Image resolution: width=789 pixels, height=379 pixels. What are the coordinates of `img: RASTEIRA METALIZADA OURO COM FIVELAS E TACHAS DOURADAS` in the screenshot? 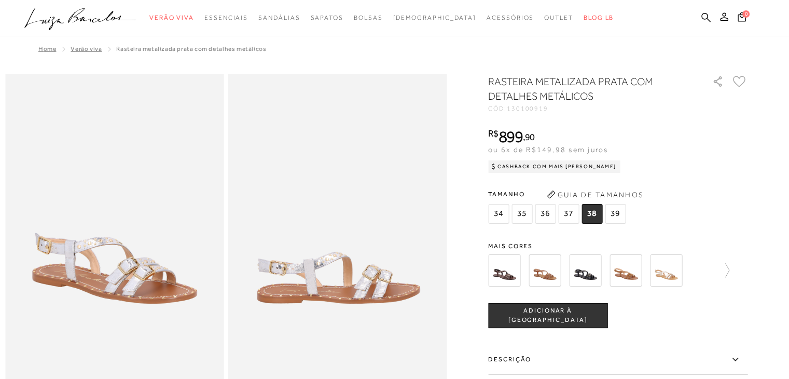 It's located at (666, 270).